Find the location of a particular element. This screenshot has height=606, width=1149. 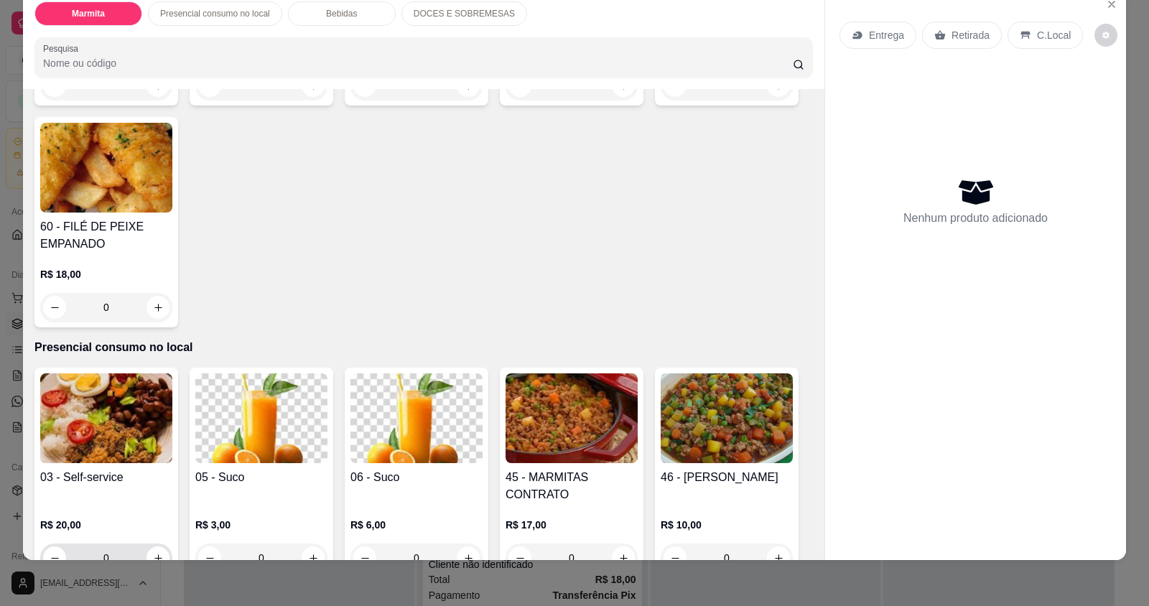

p: C.Local is located at coordinates (1054, 35).